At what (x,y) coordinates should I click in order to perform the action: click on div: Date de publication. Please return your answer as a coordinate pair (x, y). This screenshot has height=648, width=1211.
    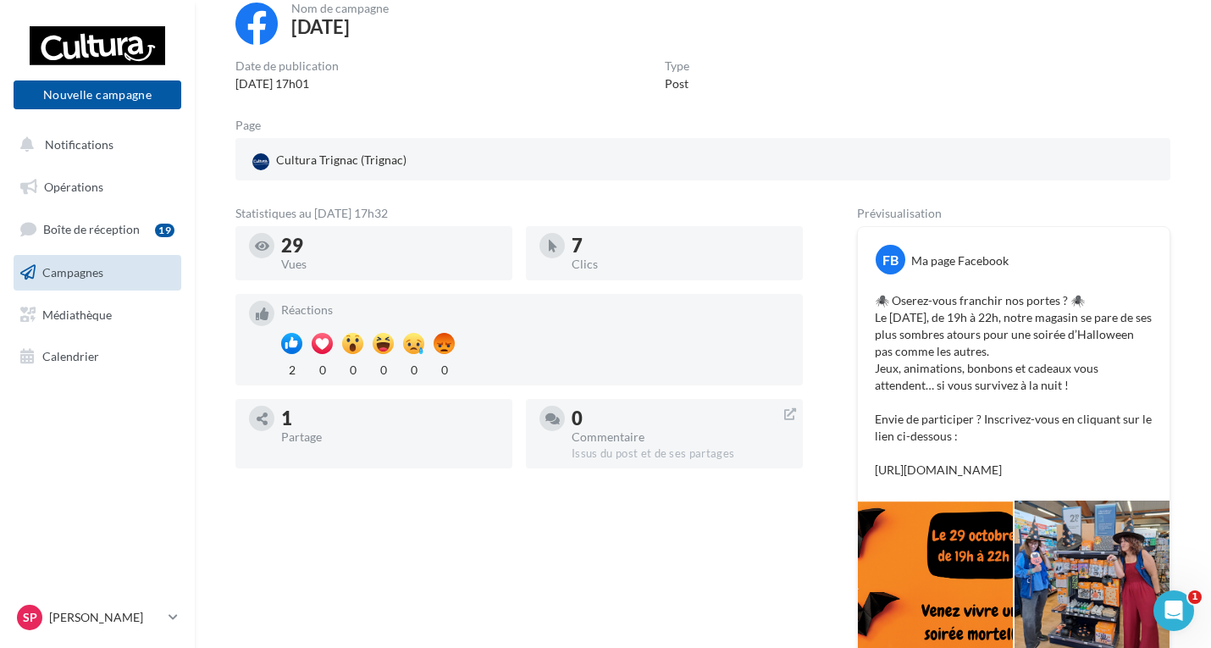
    Looking at the image, I should click on (287, 66).